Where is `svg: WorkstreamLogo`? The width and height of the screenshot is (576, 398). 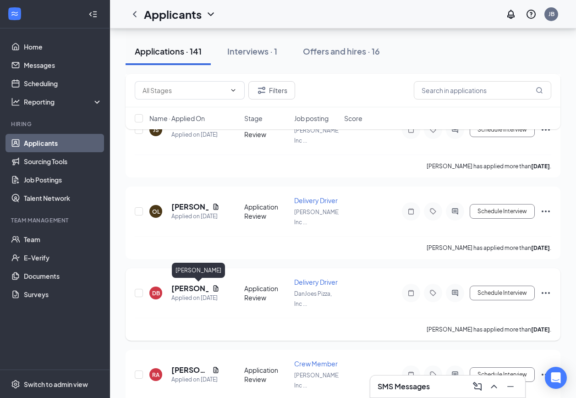
svg: WorkstreamLogo is located at coordinates (15, 14).